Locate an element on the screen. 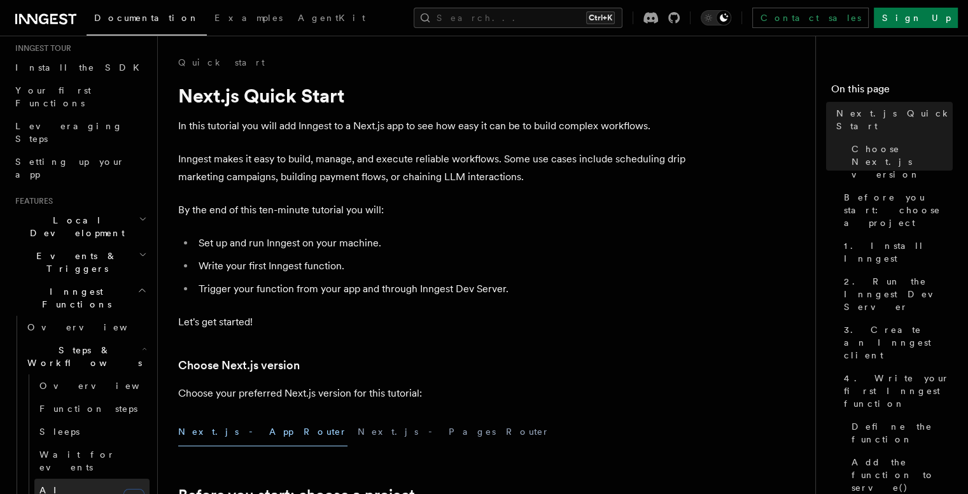 This screenshot has height=494, width=968. span: Your first Functions is located at coordinates (53, 97).